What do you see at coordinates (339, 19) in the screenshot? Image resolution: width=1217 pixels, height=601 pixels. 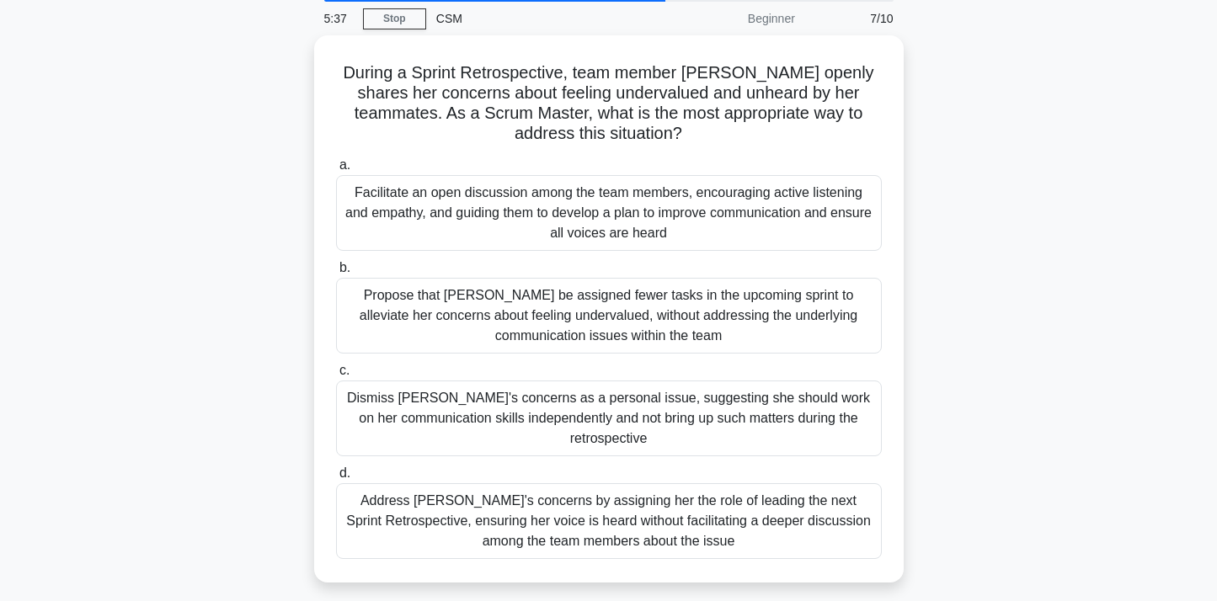 I see `div: 5:37` at bounding box center [339, 19].